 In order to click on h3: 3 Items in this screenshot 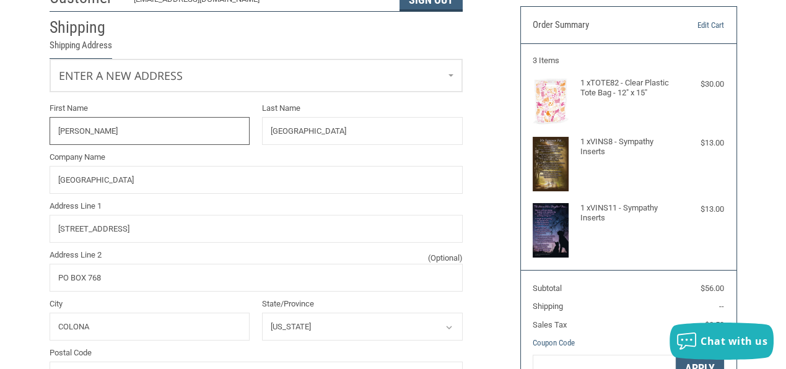, I will do `click(628, 61)`.